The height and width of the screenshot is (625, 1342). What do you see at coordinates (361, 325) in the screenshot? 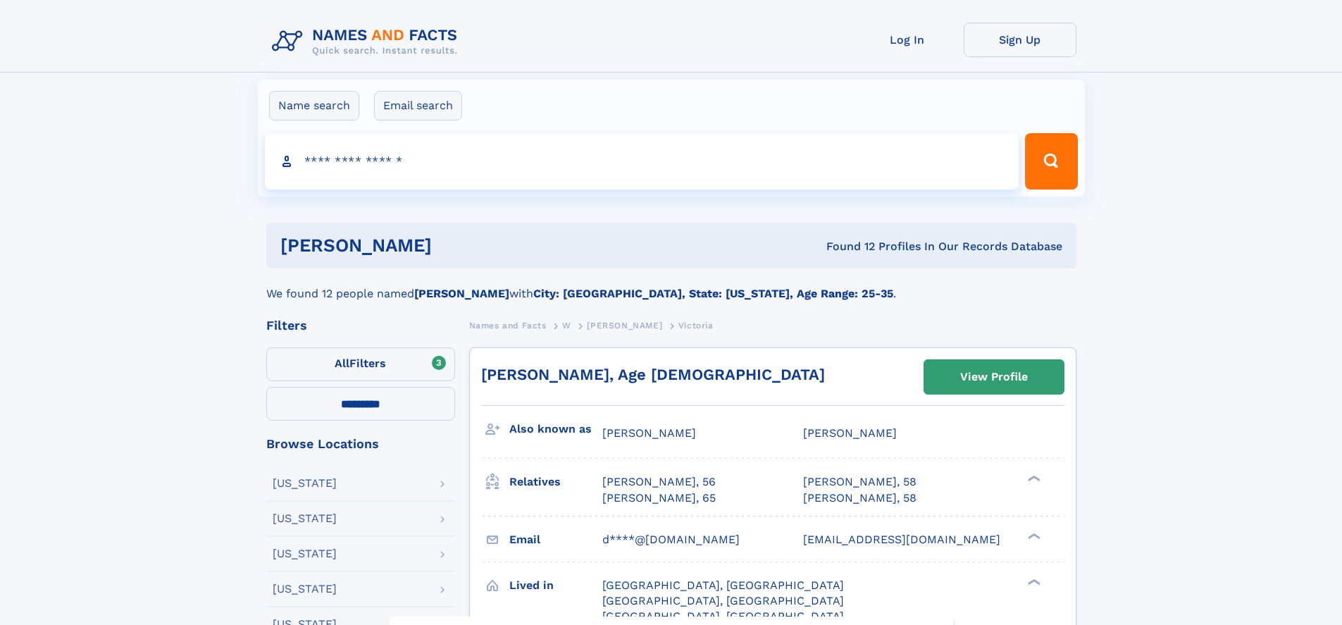
I see `div: Filters` at bounding box center [361, 325].